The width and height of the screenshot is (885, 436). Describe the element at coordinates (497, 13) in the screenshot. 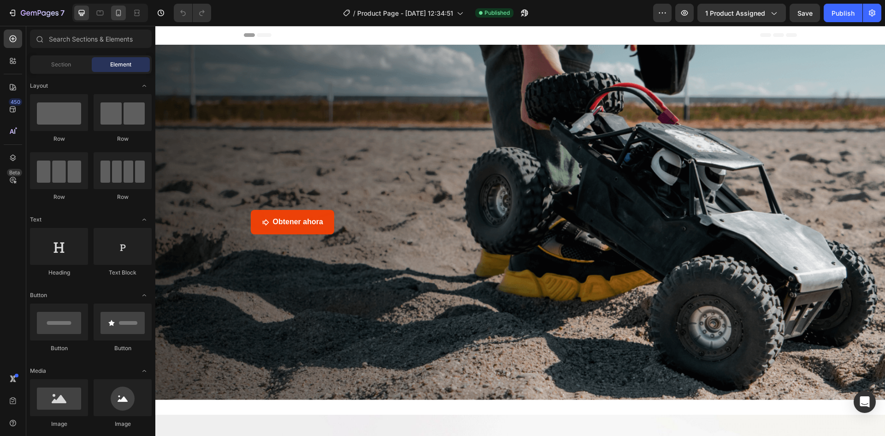

I see `span: Published` at that location.